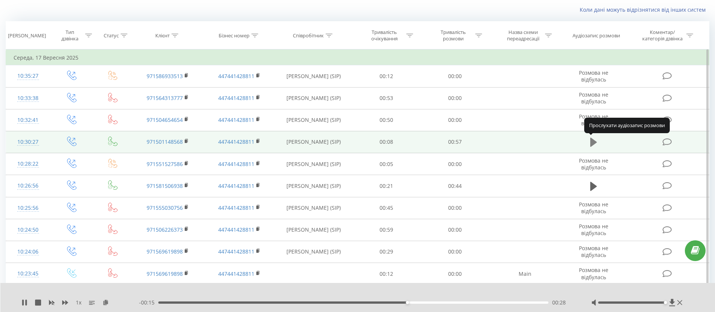  I want to click on span: 1 x, so click(78, 302).